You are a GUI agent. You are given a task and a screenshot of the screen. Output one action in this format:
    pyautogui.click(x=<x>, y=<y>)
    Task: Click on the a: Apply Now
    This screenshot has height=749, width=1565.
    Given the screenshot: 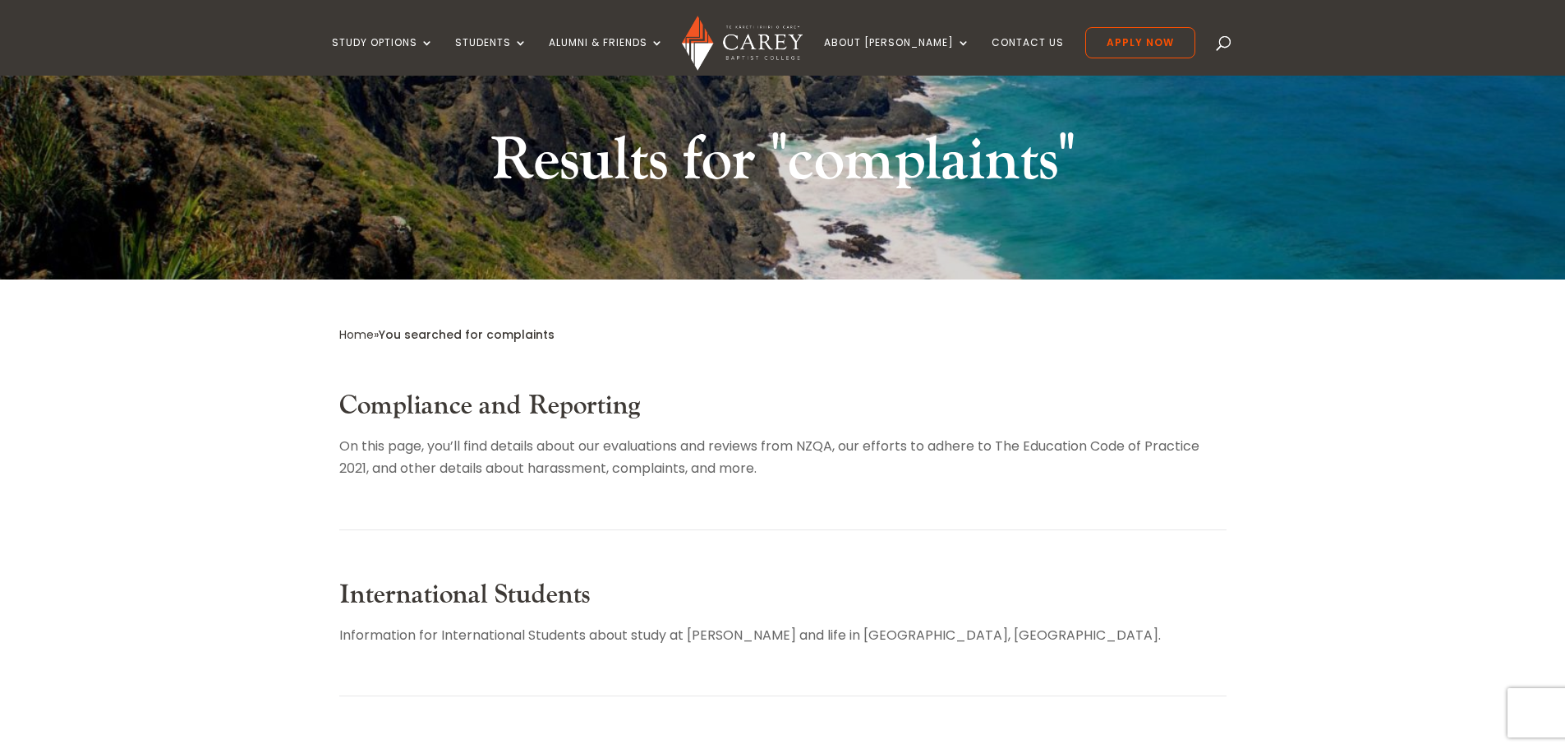 What is the action you would take?
    pyautogui.click(x=1141, y=43)
    